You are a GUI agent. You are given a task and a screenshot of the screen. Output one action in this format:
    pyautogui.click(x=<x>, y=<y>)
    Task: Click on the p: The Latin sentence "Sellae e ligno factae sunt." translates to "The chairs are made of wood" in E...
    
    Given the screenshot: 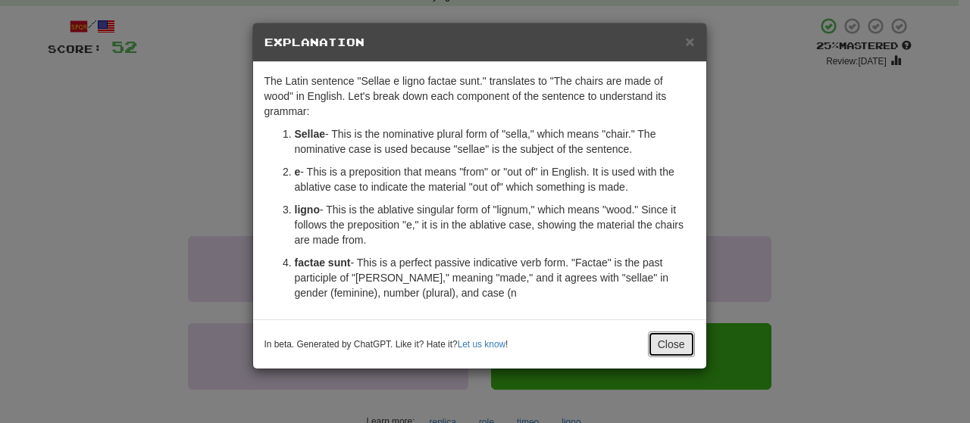 What is the action you would take?
    pyautogui.click(x=479, y=96)
    